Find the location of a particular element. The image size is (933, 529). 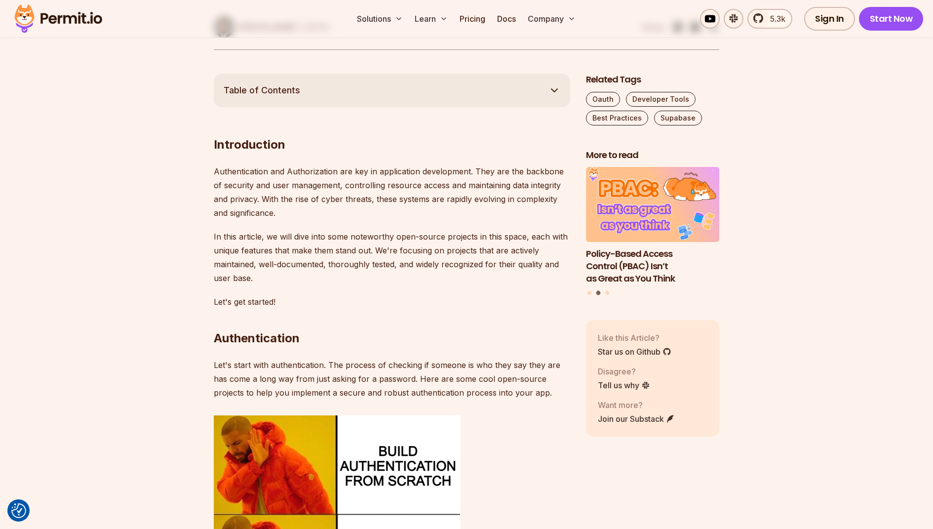

img: Policy-Based Access Control (PBAC) Isn’t as Great as You Think is located at coordinates (653, 204).